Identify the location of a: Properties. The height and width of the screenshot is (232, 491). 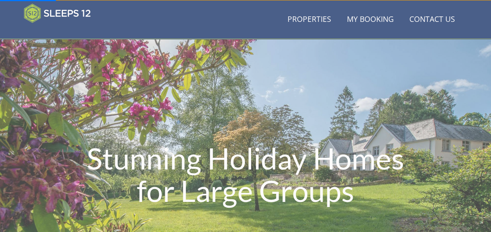
(309, 20).